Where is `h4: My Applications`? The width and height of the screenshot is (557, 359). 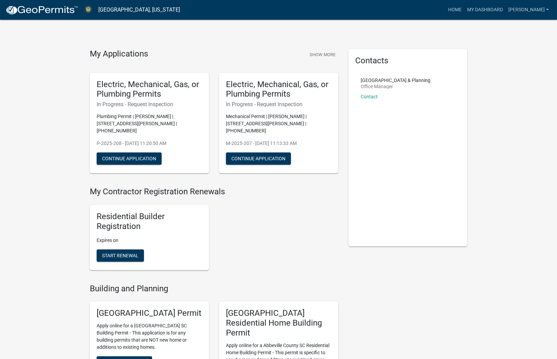
h4: My Applications is located at coordinates (119, 54).